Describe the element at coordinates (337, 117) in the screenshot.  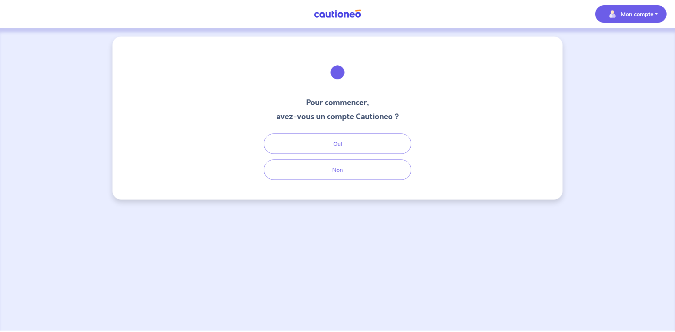
I see `h3: avez-vous un compte Cautioneo ?` at that location.